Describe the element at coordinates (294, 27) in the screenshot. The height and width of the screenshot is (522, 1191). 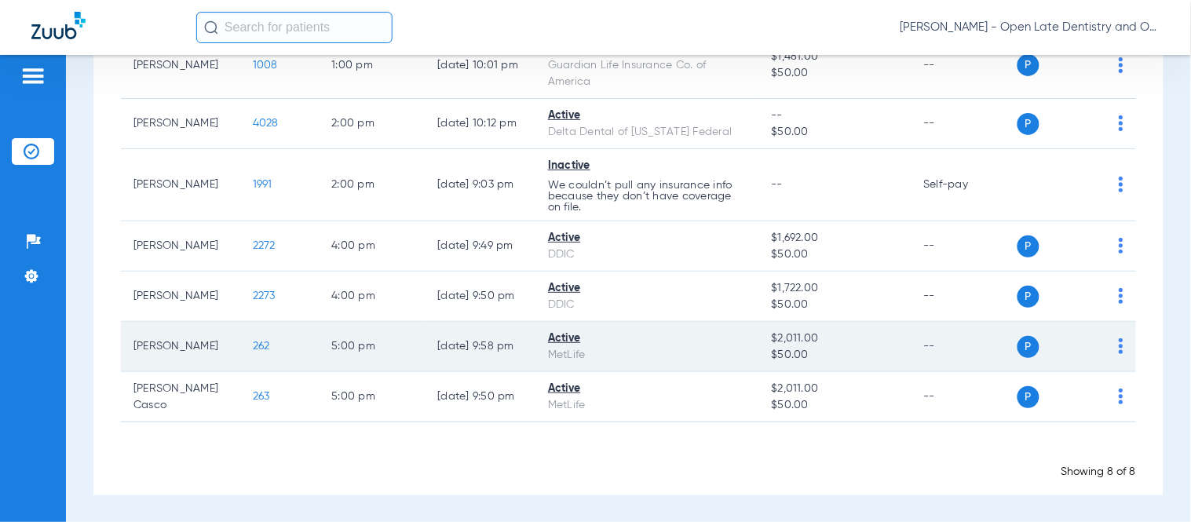
I see `input: Search for patients` at that location.